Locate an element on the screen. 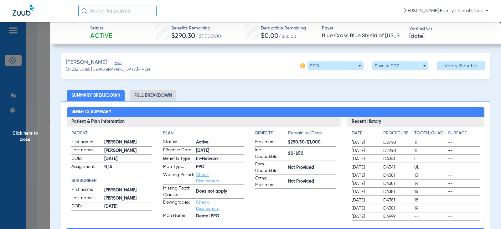  span: $290.30 is located at coordinates (183, 36).